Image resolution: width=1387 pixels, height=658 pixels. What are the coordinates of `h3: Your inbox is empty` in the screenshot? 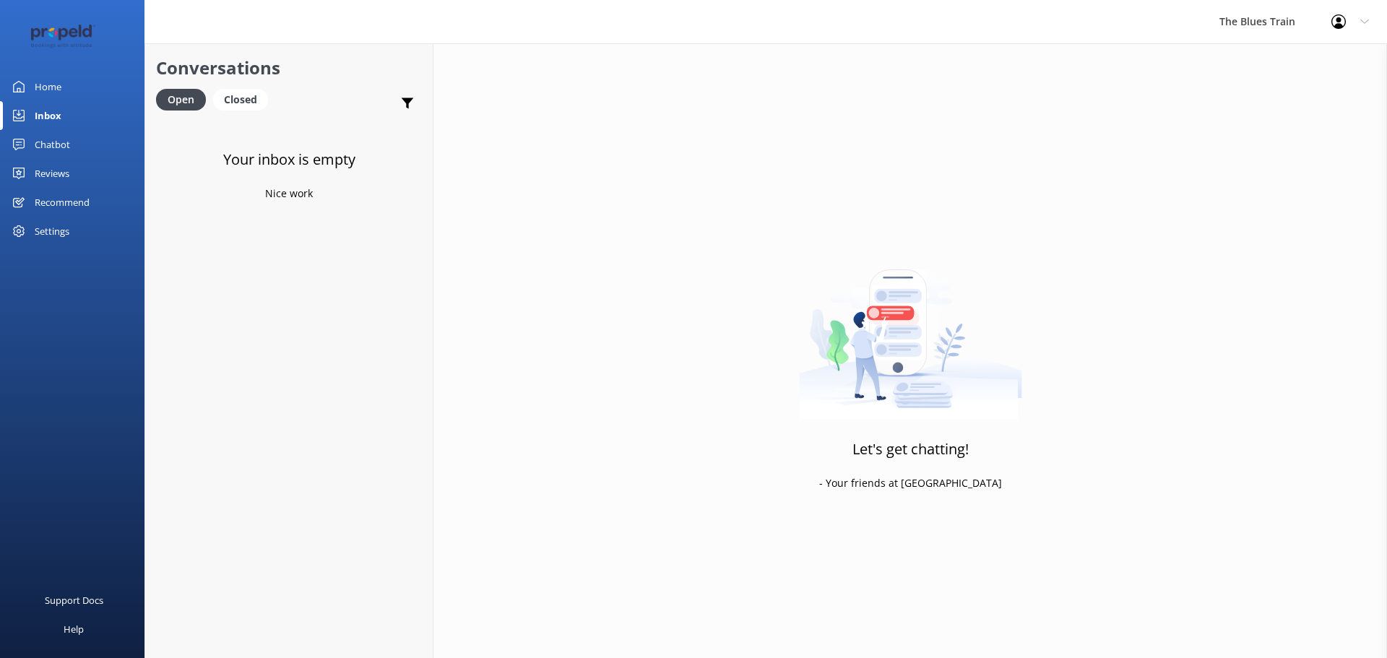 It's located at (289, 160).